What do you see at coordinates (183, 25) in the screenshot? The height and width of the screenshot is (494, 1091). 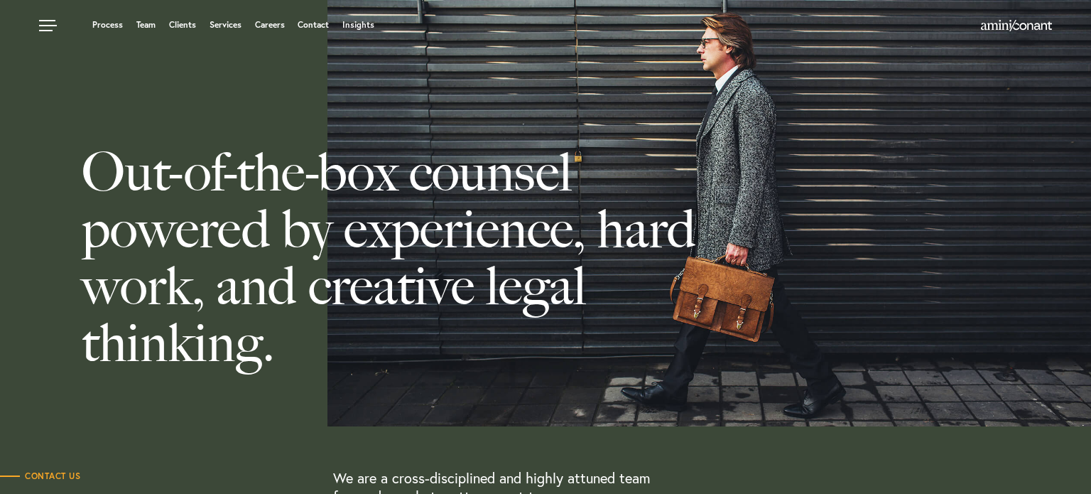 I see `a: Clients` at bounding box center [183, 25].